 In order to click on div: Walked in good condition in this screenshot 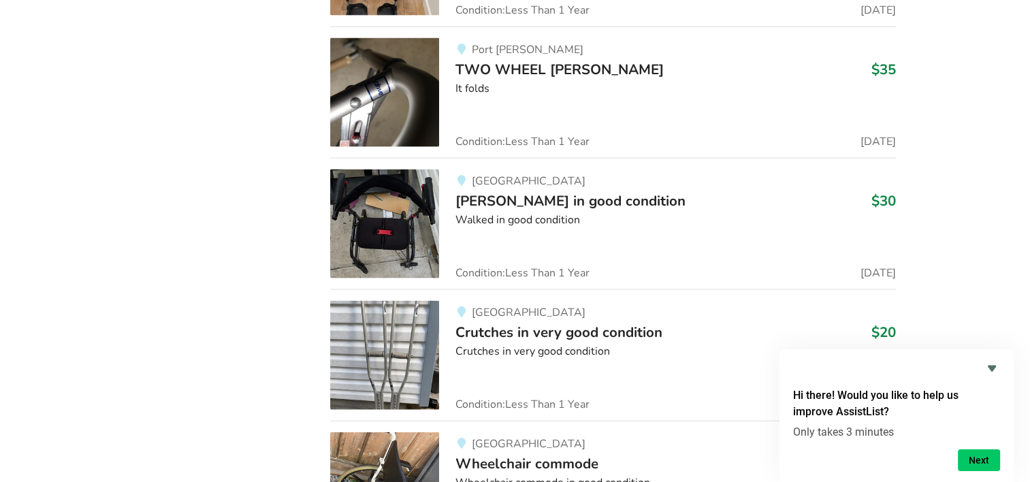, I will do `click(675, 220)`.